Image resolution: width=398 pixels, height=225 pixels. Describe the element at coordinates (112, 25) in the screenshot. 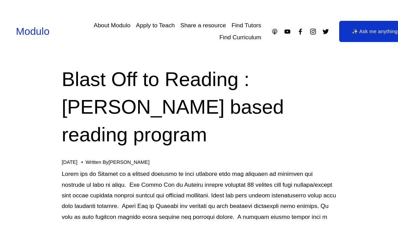

I see `a: About Modulo` at that location.